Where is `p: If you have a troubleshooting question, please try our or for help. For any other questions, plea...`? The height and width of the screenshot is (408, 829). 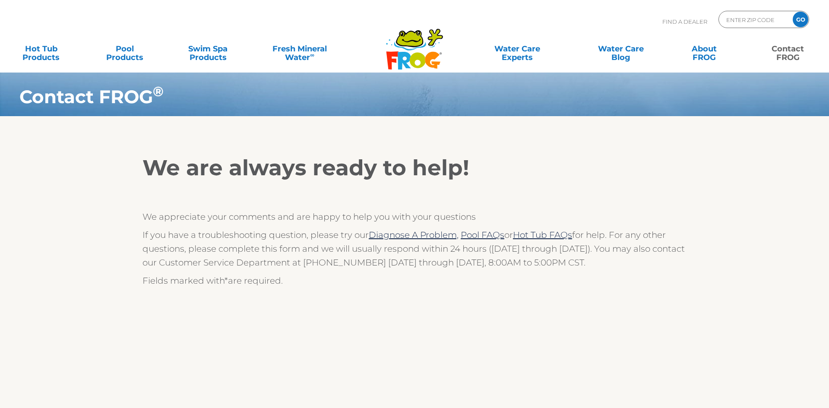
p: If you have a troubleshooting question, please try our or for help. For any other questions, plea... is located at coordinates (415, 249).